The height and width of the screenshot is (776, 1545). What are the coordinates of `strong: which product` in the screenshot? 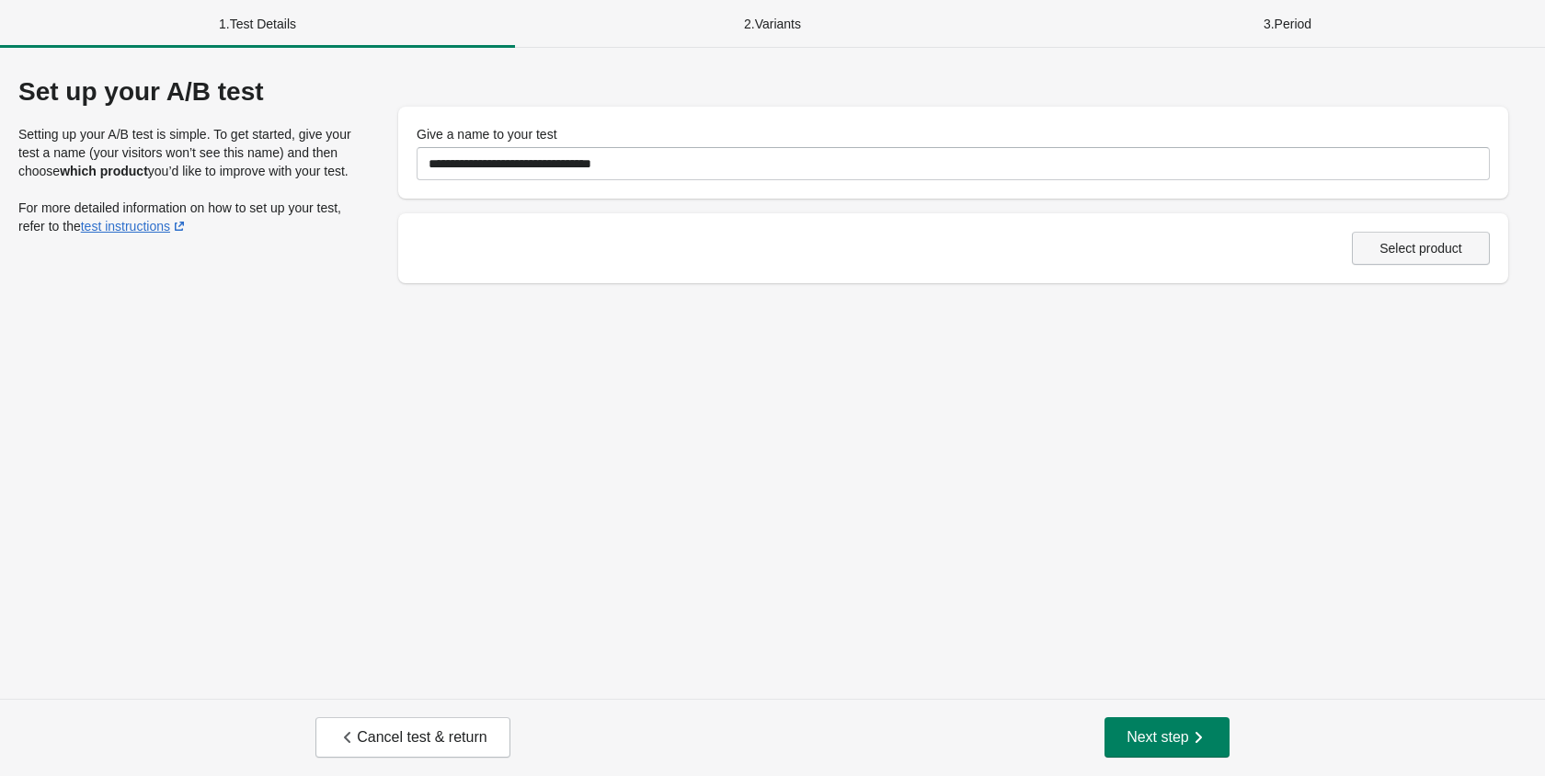 It's located at (104, 171).